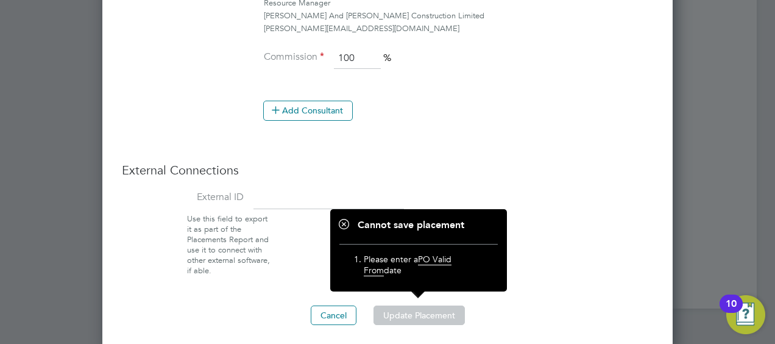  What do you see at coordinates (731, 311) in the screenshot?
I see `div: 10` at bounding box center [731, 311].